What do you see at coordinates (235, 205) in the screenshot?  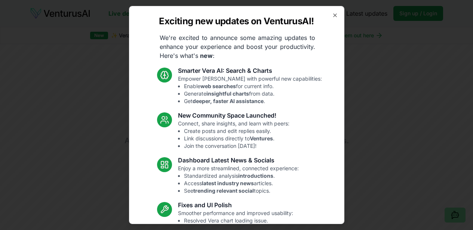 I see `h3: Fixes and UI Polish` at bounding box center [235, 205].